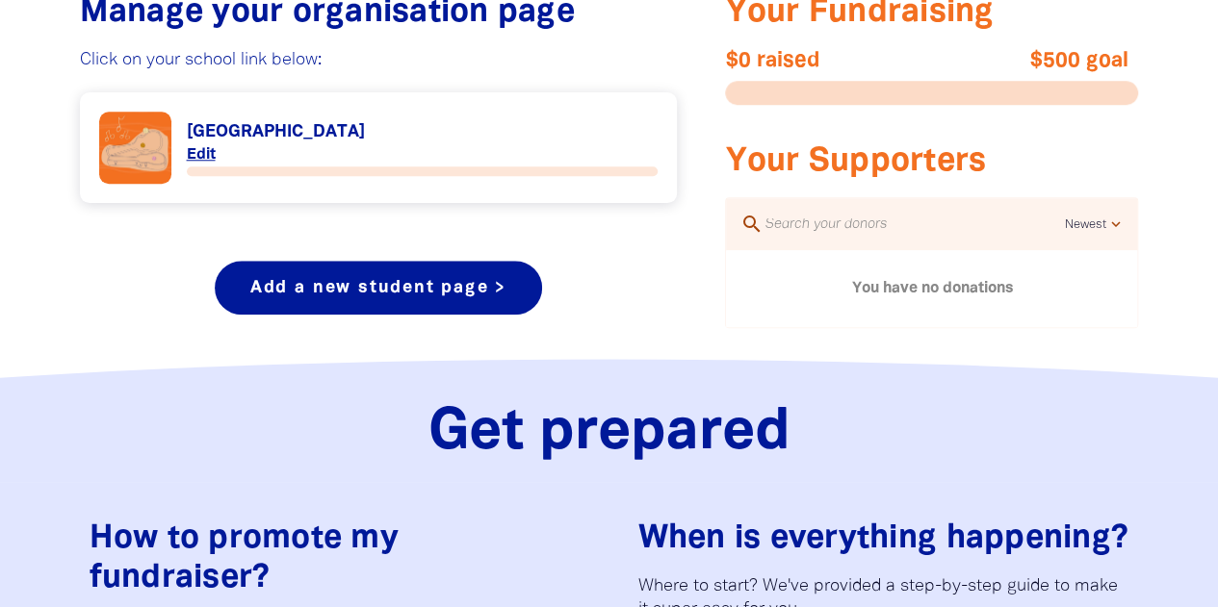  What do you see at coordinates (378, 61) in the screenshot?
I see `p: Click on your school link below:` at bounding box center [378, 61].